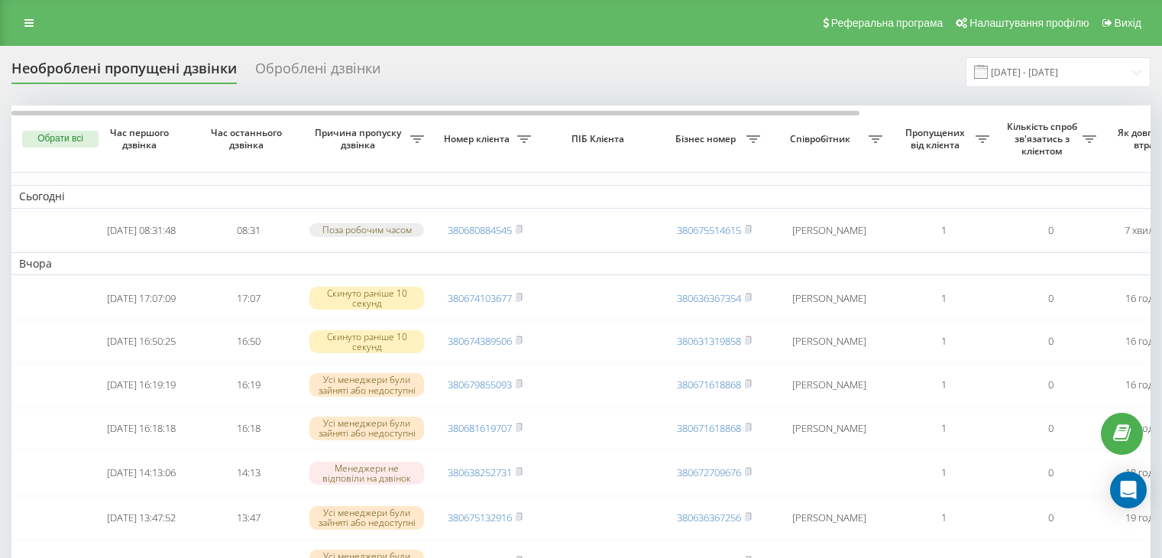 This screenshot has width=1162, height=558. What do you see at coordinates (367, 473) in the screenshot?
I see `div: Менеджери не відповіли на дзвінок` at bounding box center [367, 473].